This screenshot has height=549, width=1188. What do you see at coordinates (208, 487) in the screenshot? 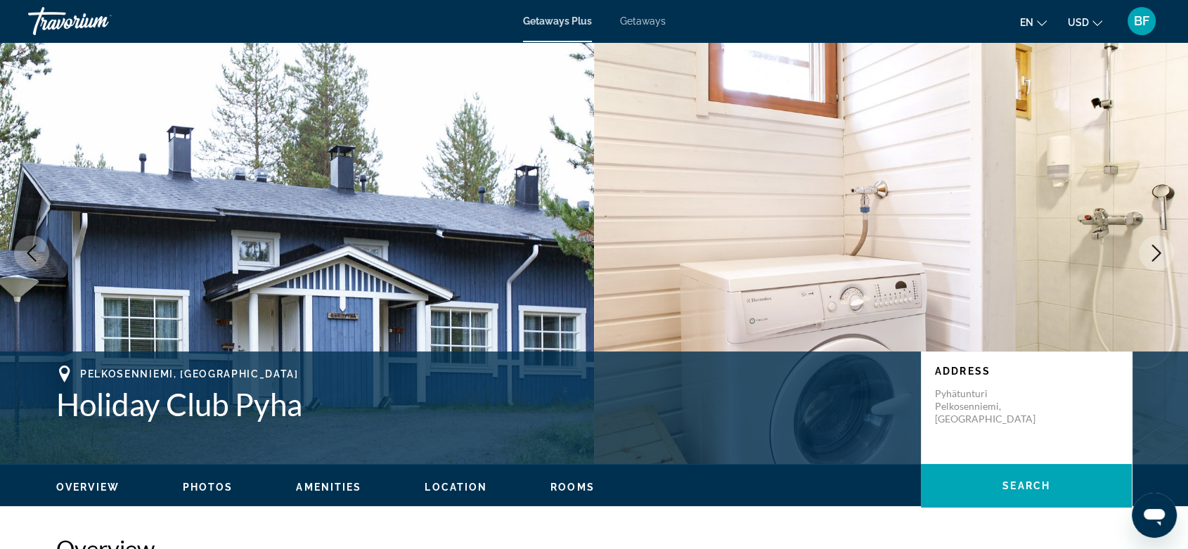
I see `button: Photos` at bounding box center [208, 487].